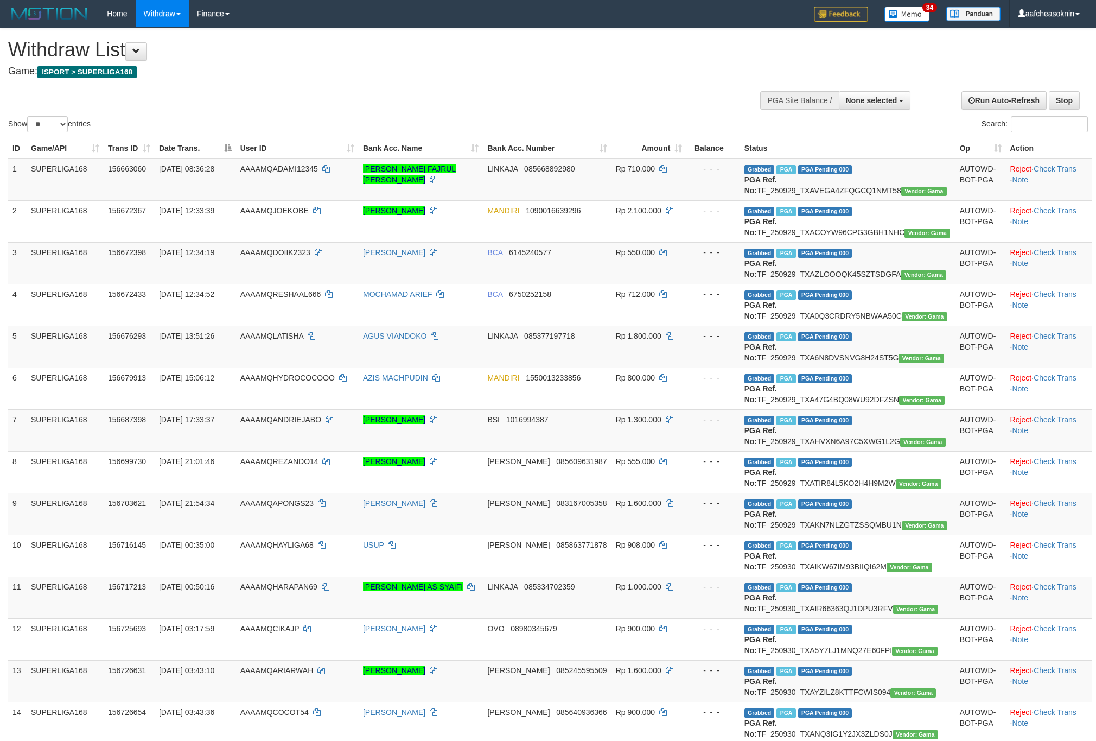  What do you see at coordinates (786, 211) in the screenshot?
I see `span: Marked by aafsengchandara` at bounding box center [786, 211].